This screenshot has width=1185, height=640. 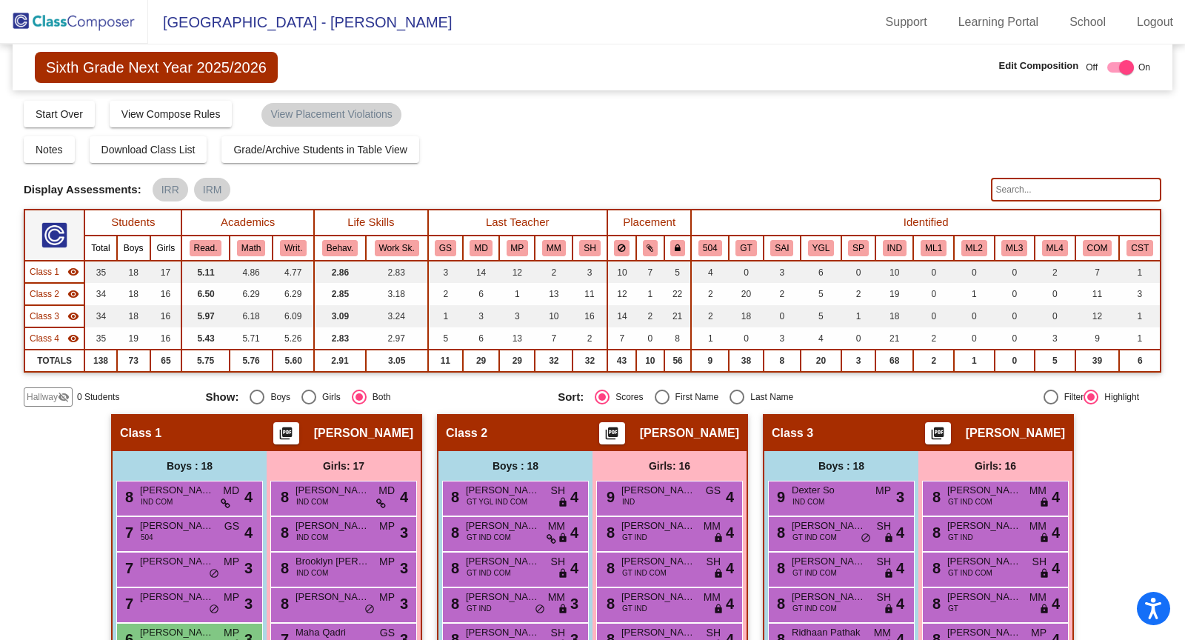 What do you see at coordinates (574, 497) in the screenshot?
I see `span: 4` at bounding box center [574, 497].